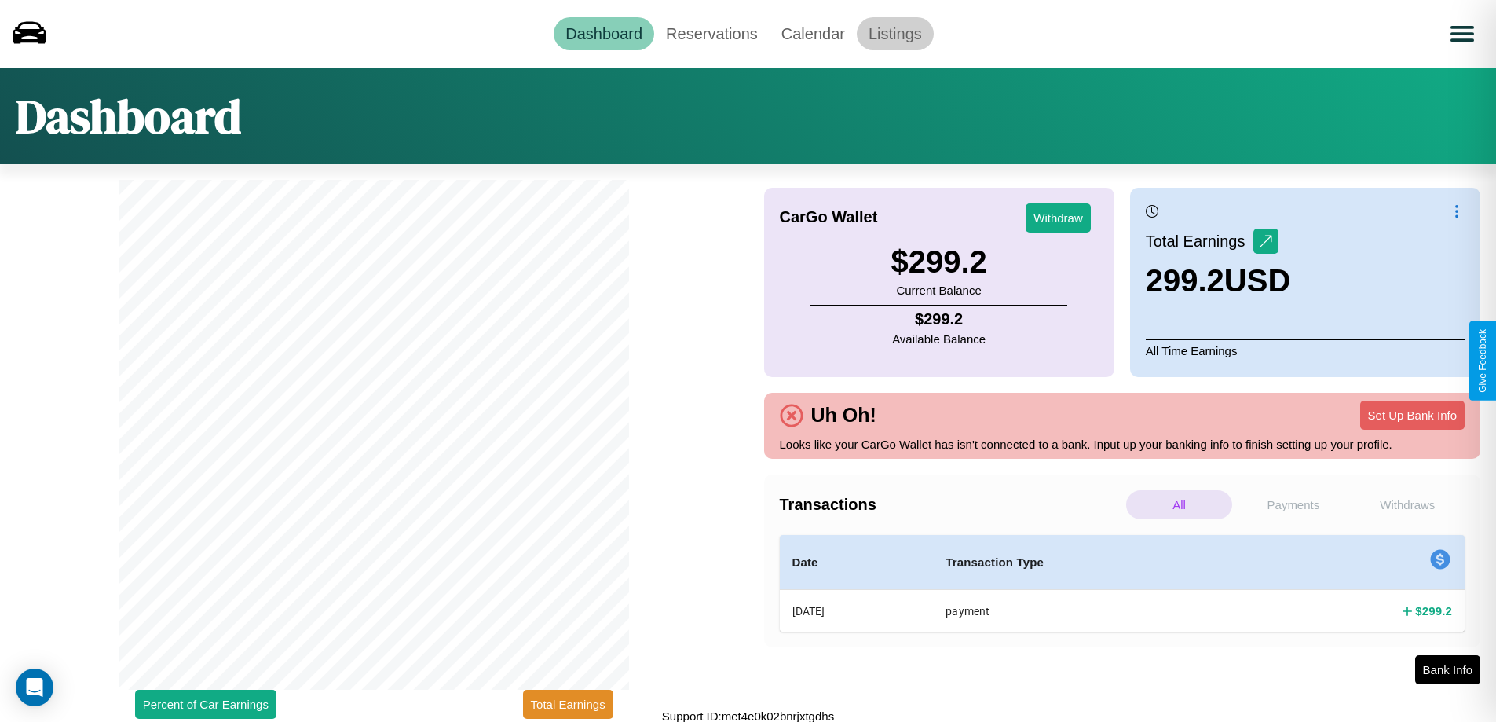 This screenshot has height=722, width=1496. I want to click on p: Payments, so click(1293, 504).